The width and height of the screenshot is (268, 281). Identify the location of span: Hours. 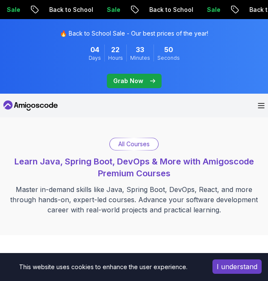
(115, 58).